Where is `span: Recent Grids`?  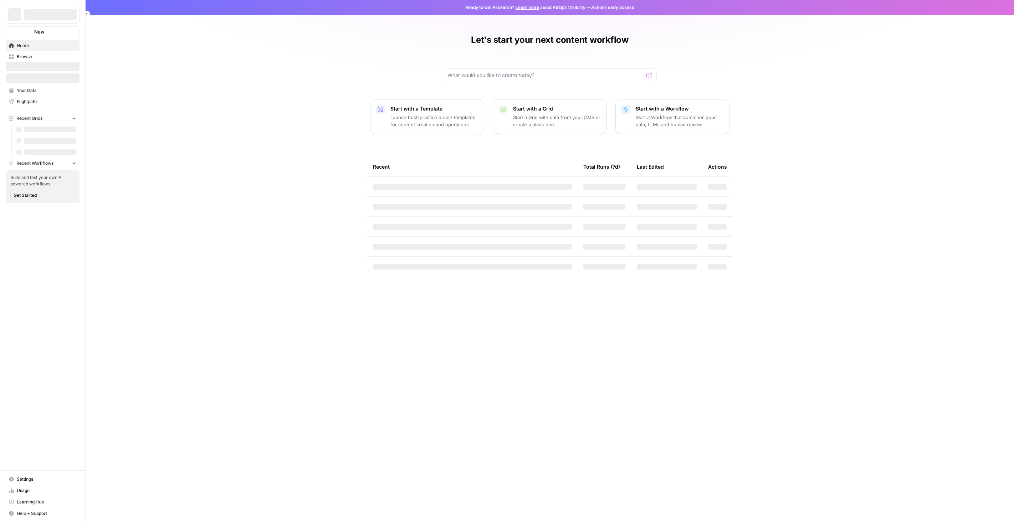 span: Recent Grids is located at coordinates (29, 118).